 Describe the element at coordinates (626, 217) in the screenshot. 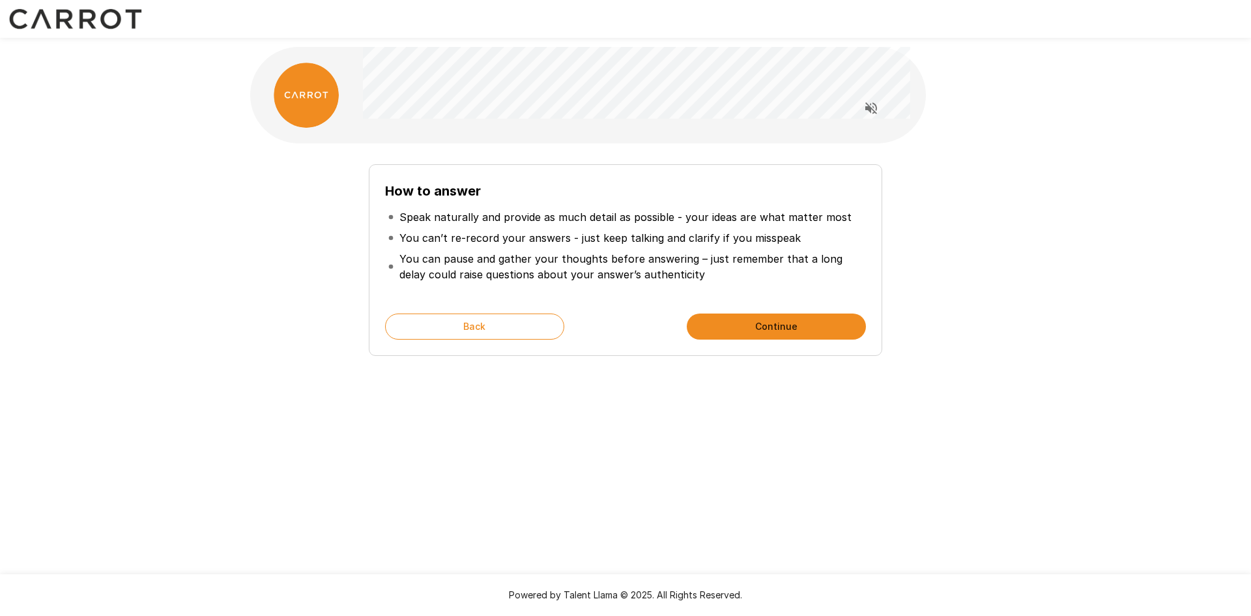

I see `p: Speak naturally and provide as much detail as possible - your ideas are what matter most` at that location.